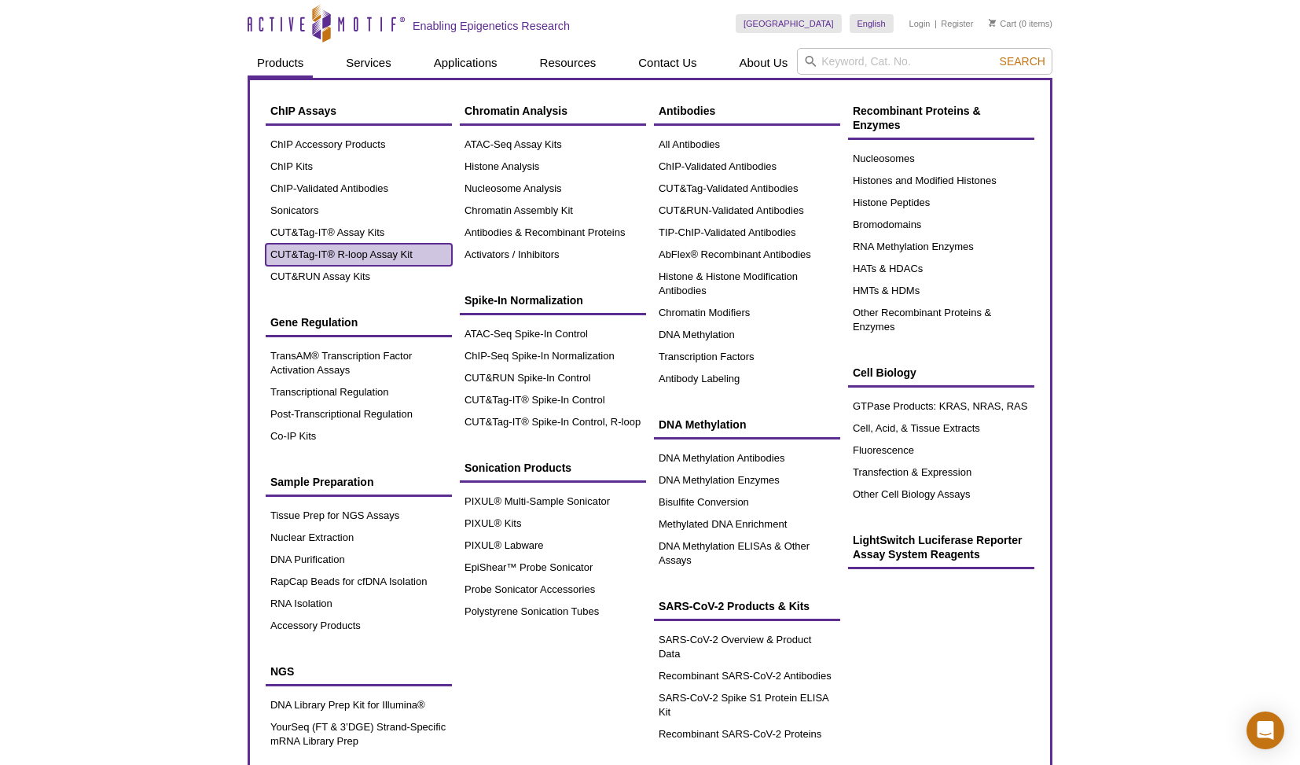  I want to click on a: ATAC-Seq Spike-In Control, so click(553, 334).